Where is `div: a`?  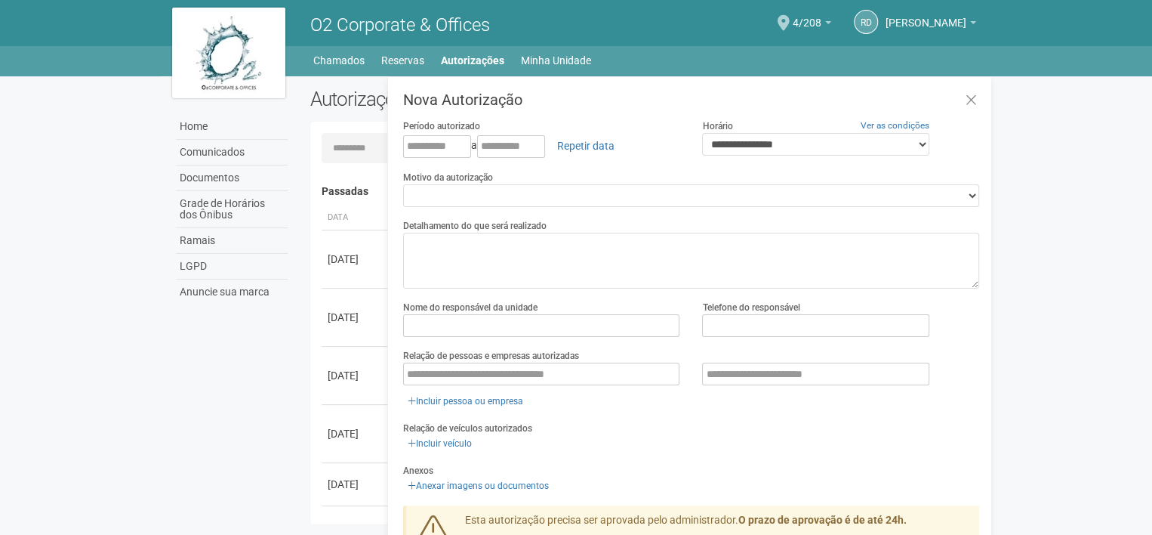
div: a is located at coordinates (541, 146).